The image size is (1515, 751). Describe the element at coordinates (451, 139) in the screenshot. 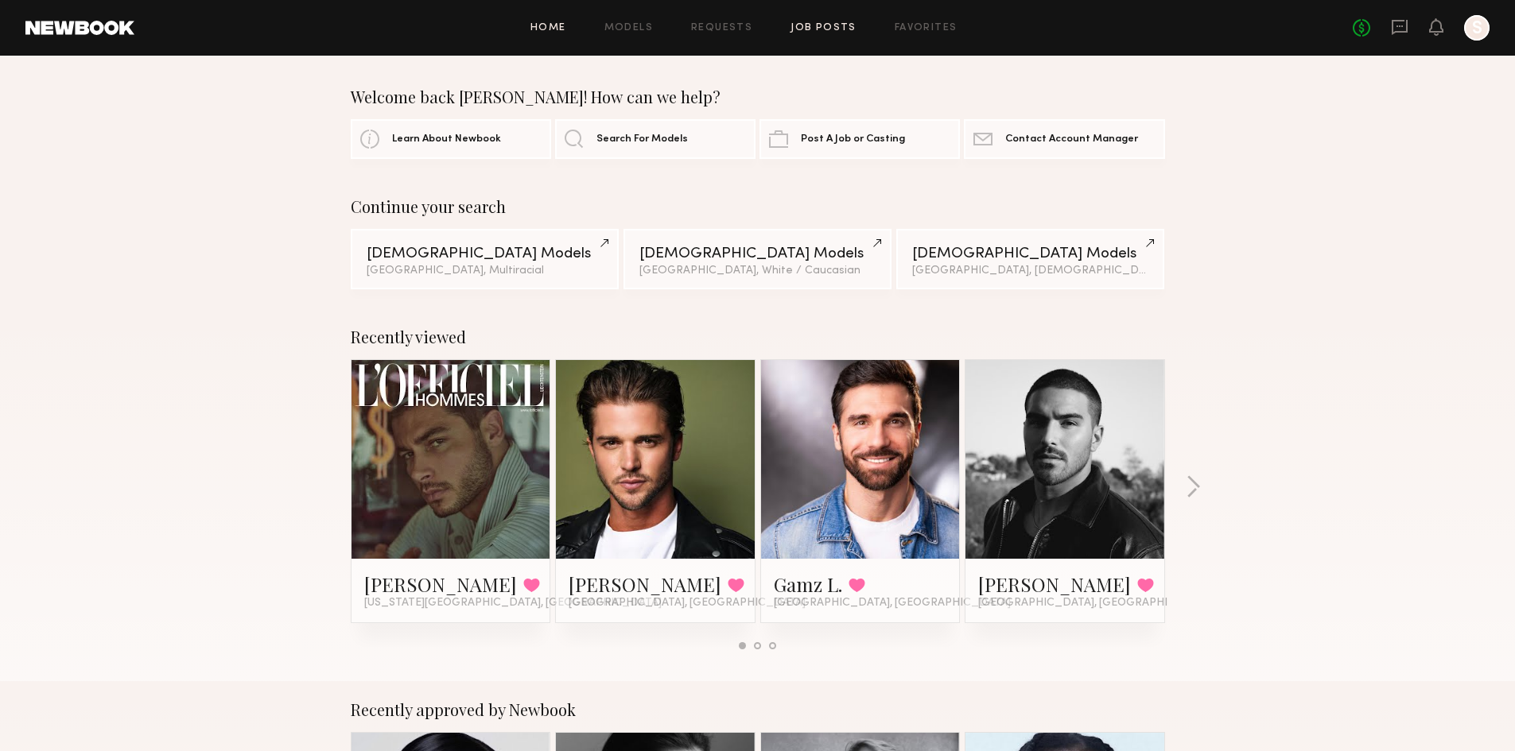

I see `a: Learn About Newbook` at that location.